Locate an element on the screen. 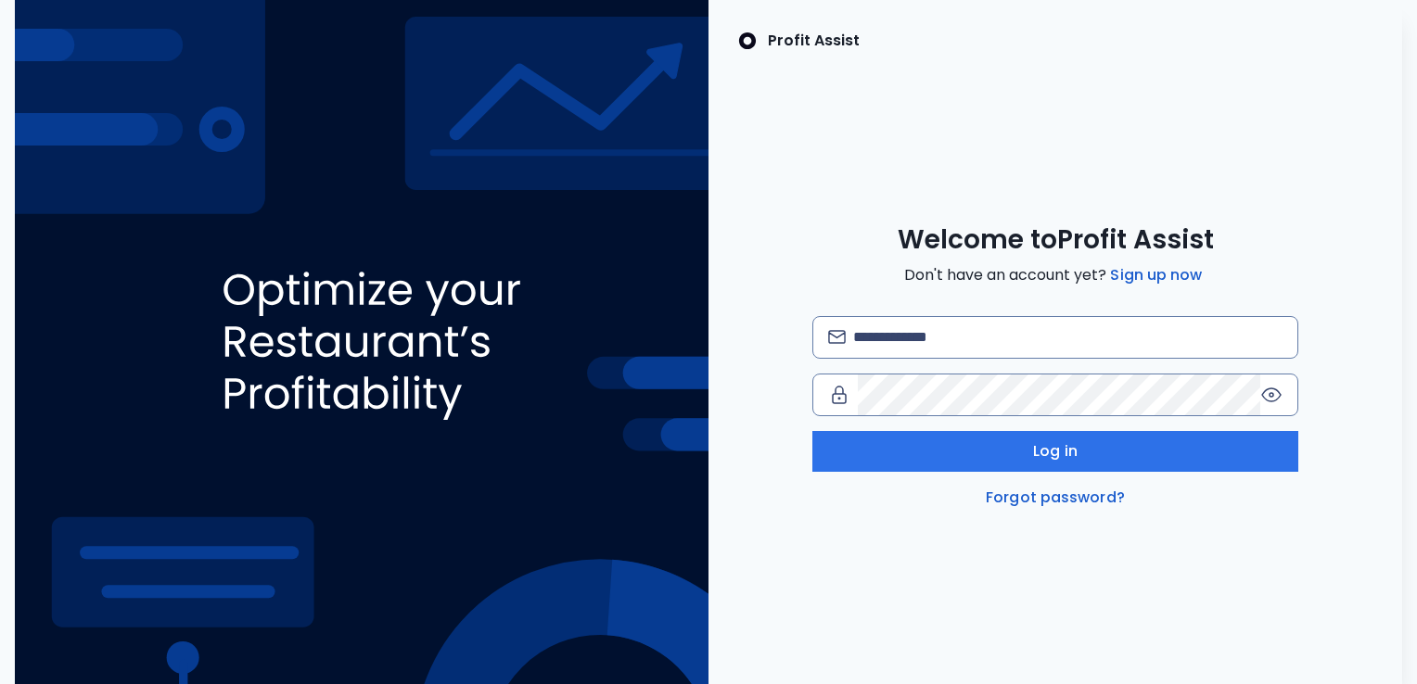  span: Log in is located at coordinates (1055, 452).